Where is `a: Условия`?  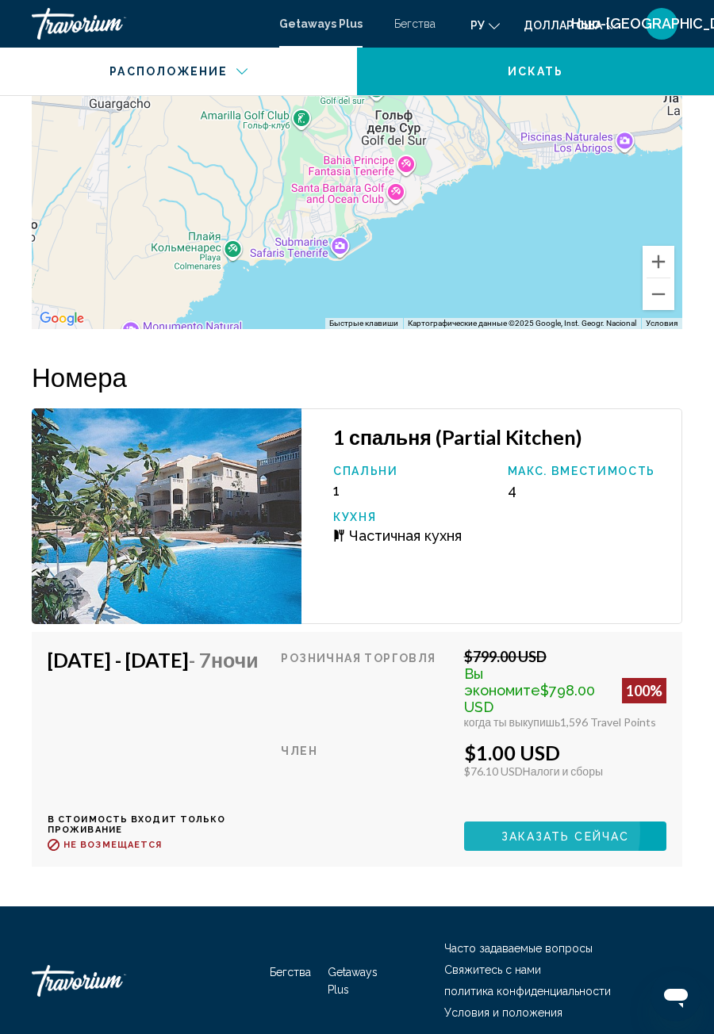
a: Условия is located at coordinates (661, 323).